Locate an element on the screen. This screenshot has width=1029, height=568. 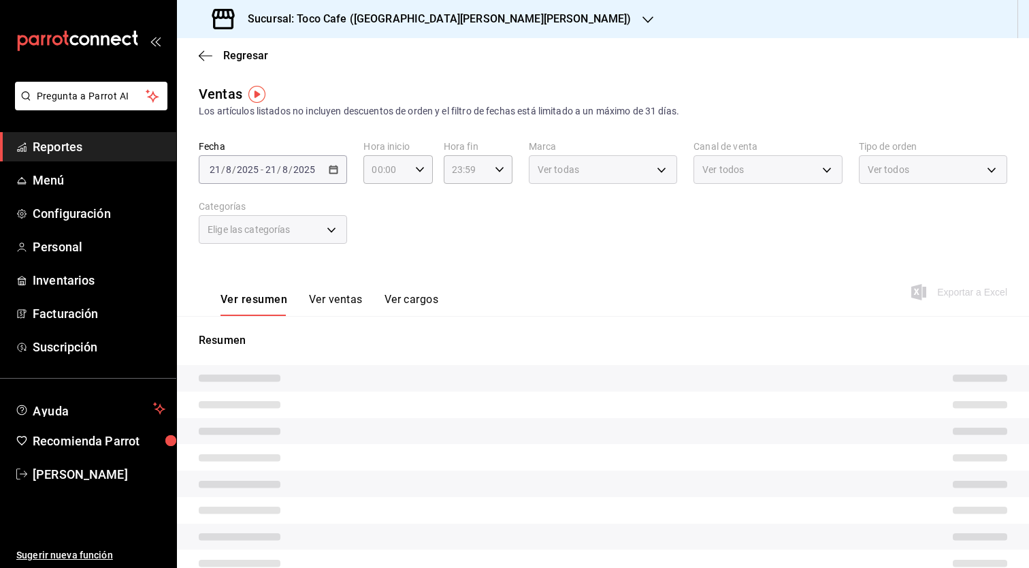
span: Configuración is located at coordinates (99, 213).